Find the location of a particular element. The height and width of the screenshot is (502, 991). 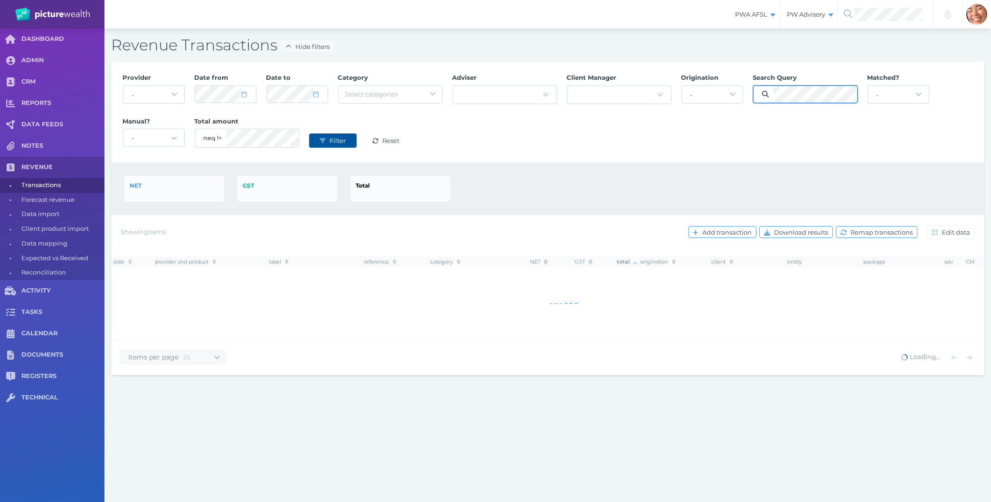

span: REPORTS is located at coordinates (63, 103).